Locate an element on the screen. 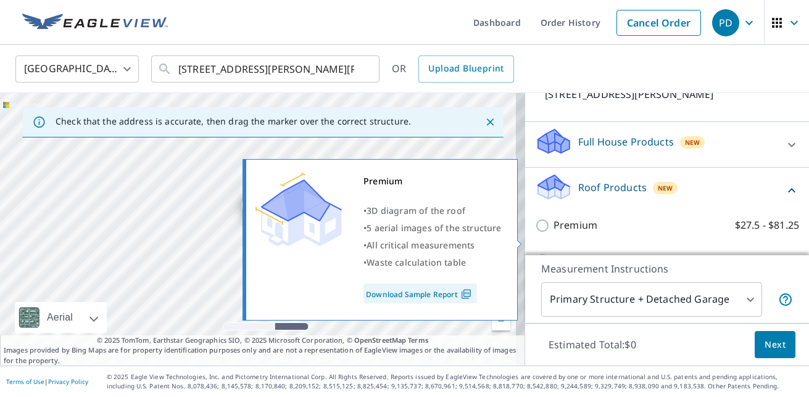  div: PD is located at coordinates (725, 23).